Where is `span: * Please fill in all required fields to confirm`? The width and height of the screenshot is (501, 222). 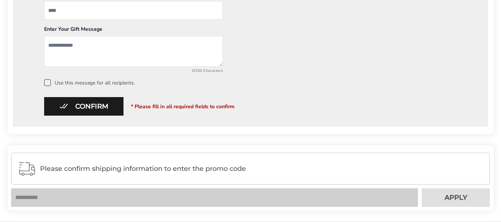 span: * Please fill in all required fields to confirm is located at coordinates (182, 106).